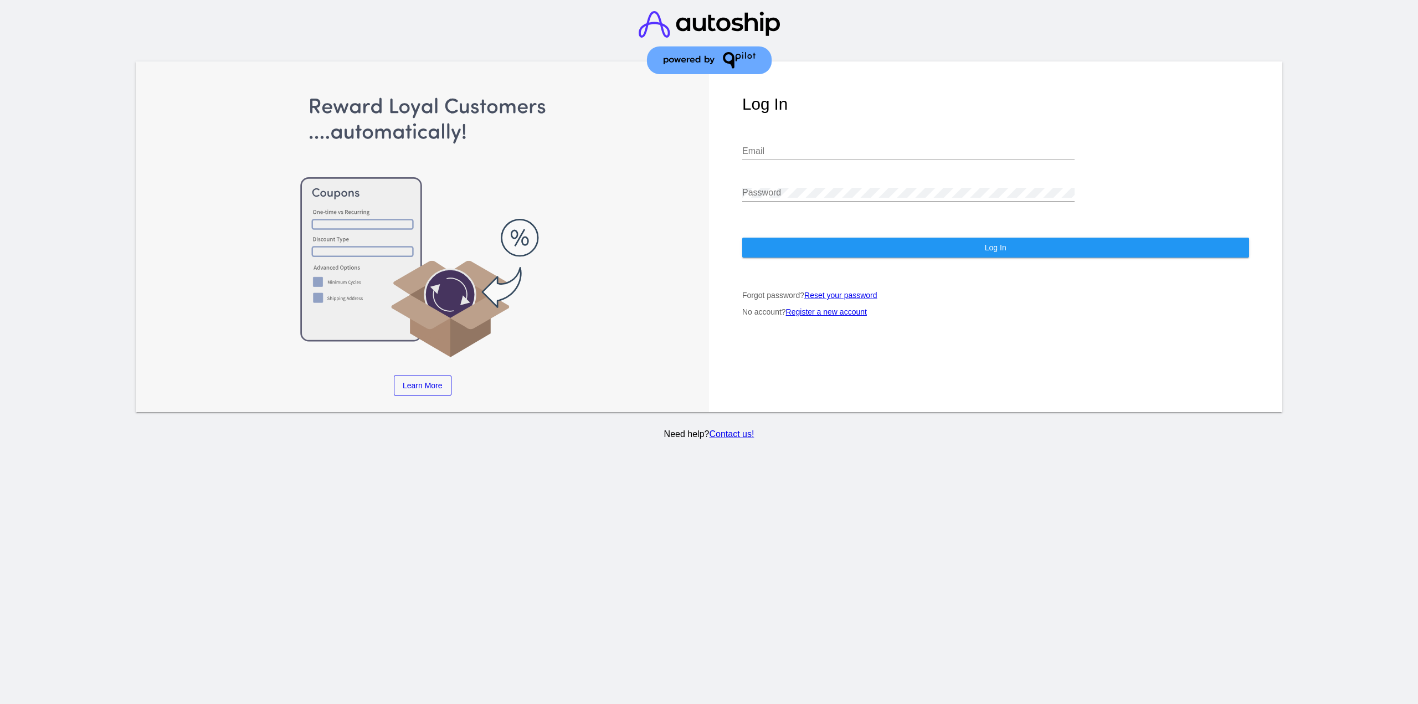 The height and width of the screenshot is (704, 1418). What do you see at coordinates (826, 312) in the screenshot?
I see `a: Register a new account` at bounding box center [826, 312].